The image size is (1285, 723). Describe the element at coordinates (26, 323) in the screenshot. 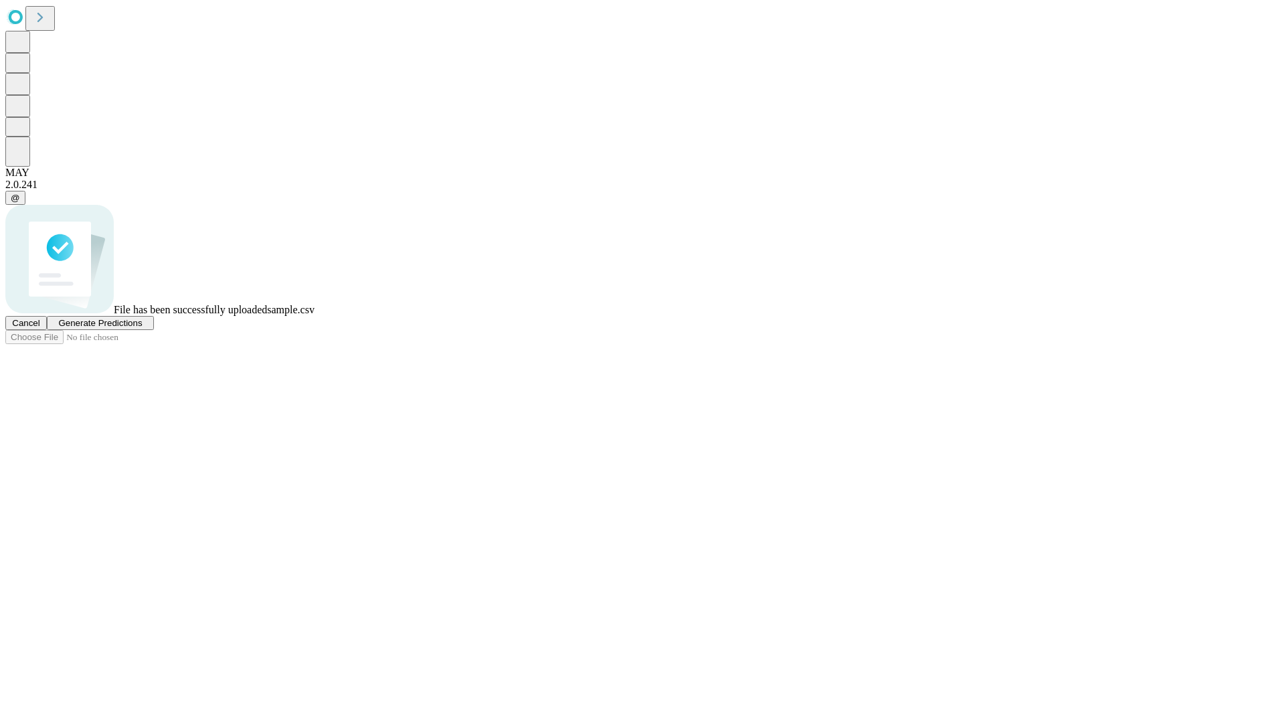

I see `button: Cancel` at that location.